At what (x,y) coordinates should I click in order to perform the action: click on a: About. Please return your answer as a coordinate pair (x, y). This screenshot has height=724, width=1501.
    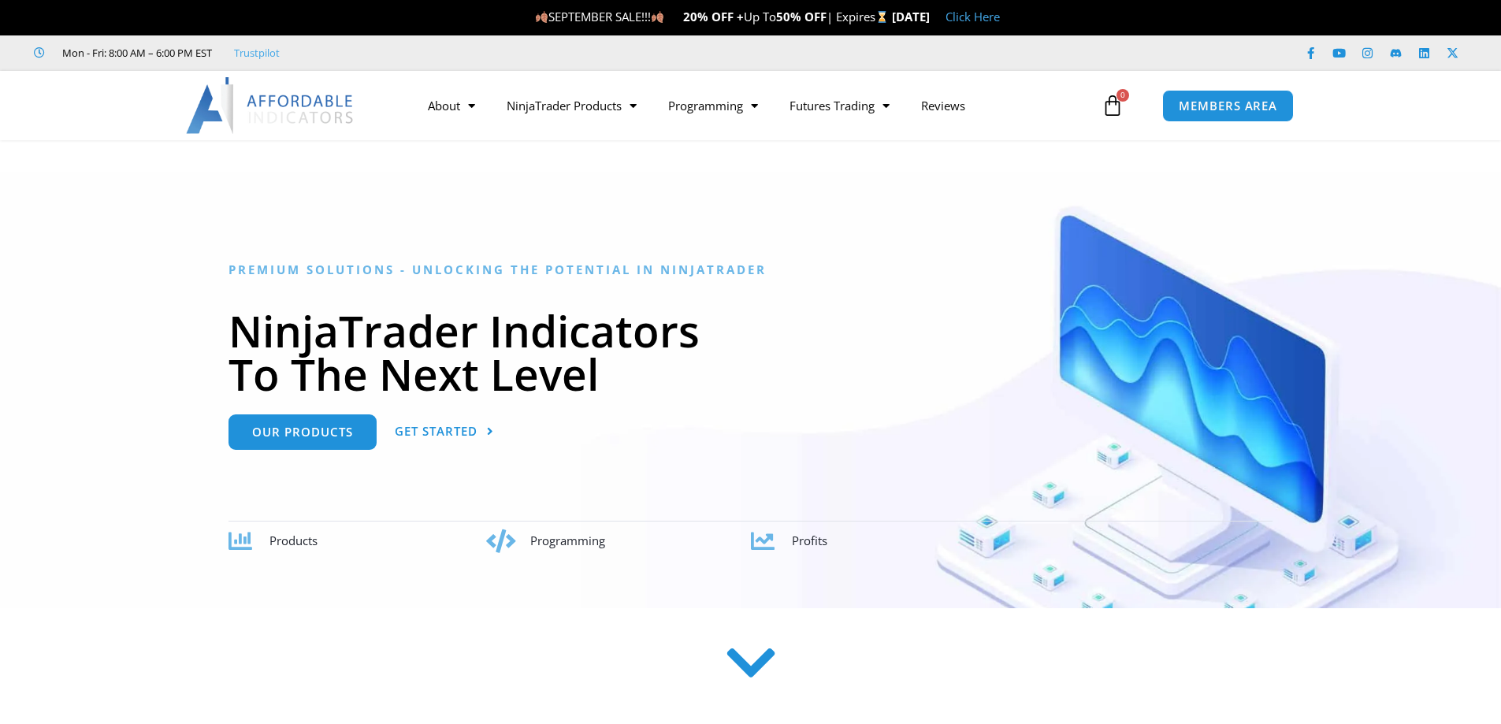
    Looking at the image, I should click on (452, 106).